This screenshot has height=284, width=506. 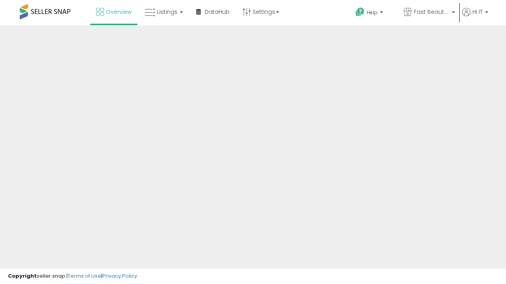 I want to click on span: Overview, so click(x=118, y=12).